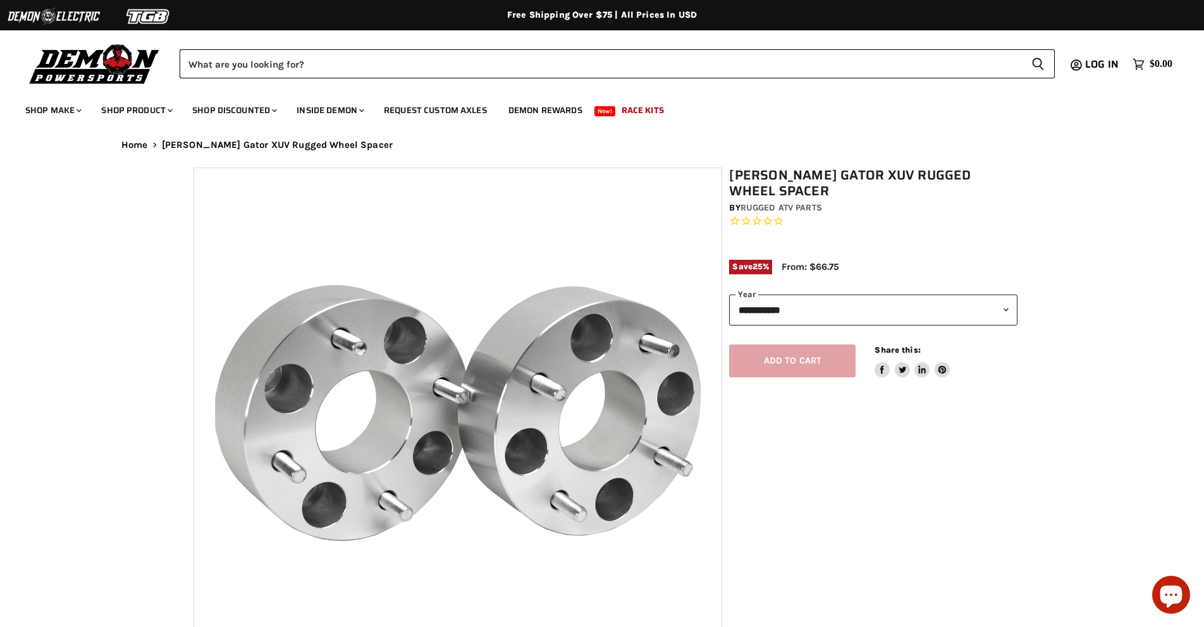 This screenshot has width=1204, height=627. Describe the element at coordinates (136, 110) in the screenshot. I see `a: Shop Product` at that location.